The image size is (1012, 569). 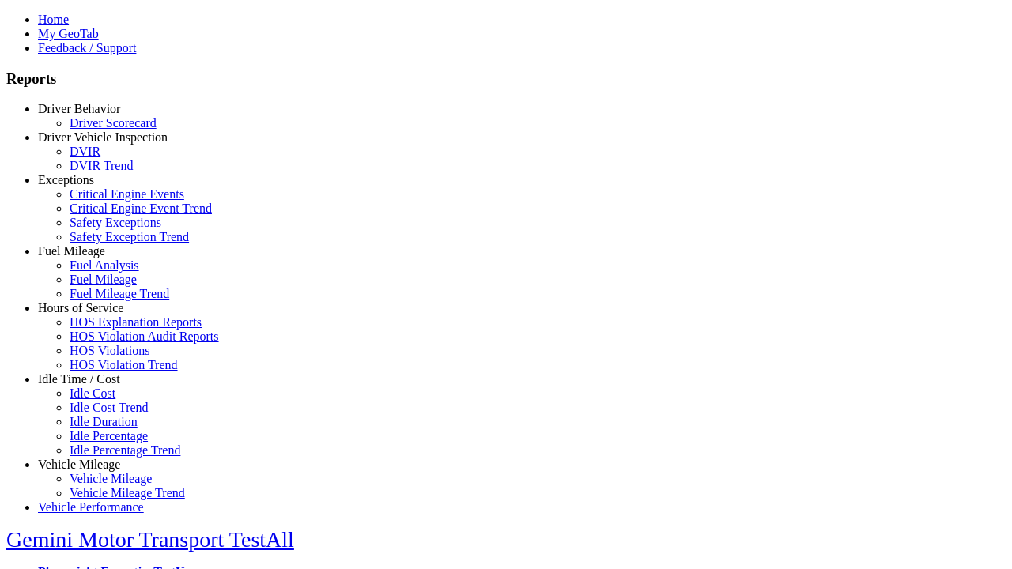 What do you see at coordinates (144, 336) in the screenshot?
I see `a: HOS Violation Audit Reports` at bounding box center [144, 336].